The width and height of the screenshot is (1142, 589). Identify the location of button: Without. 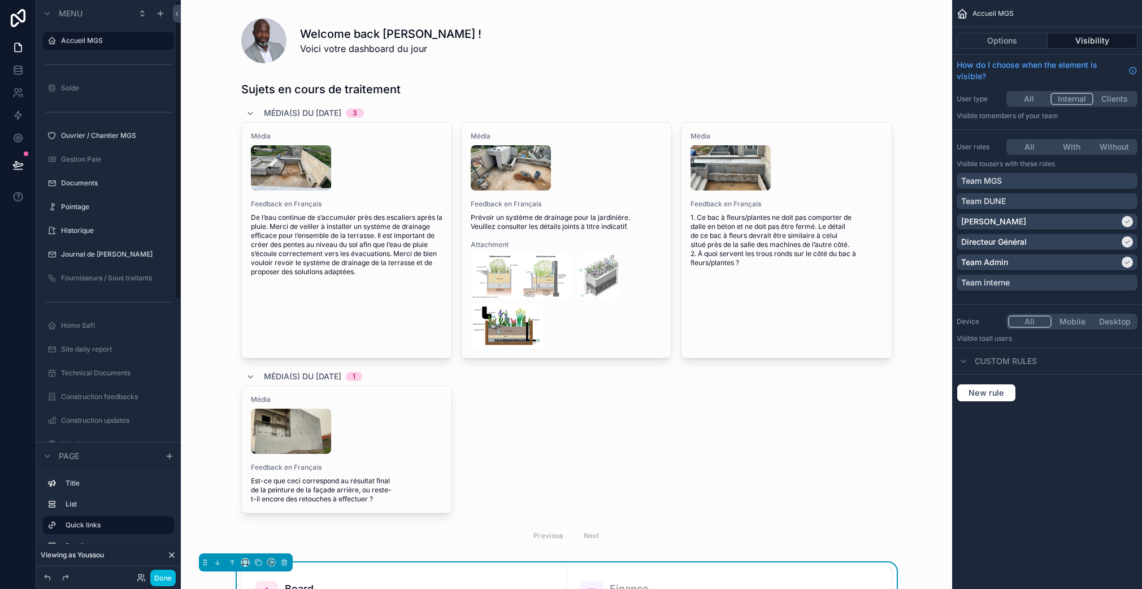
(1114, 147).